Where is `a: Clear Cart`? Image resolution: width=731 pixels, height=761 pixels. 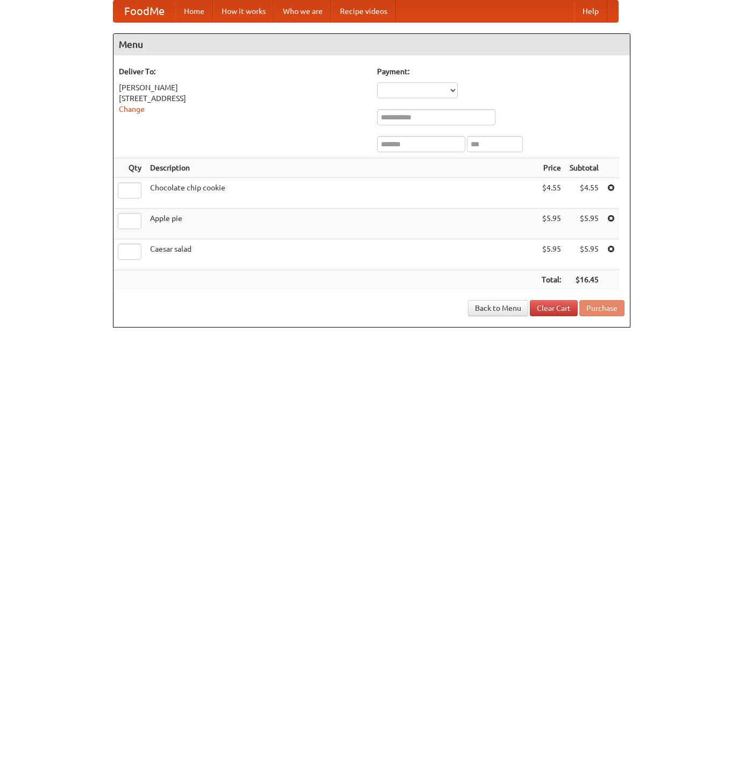 a: Clear Cart is located at coordinates (553, 308).